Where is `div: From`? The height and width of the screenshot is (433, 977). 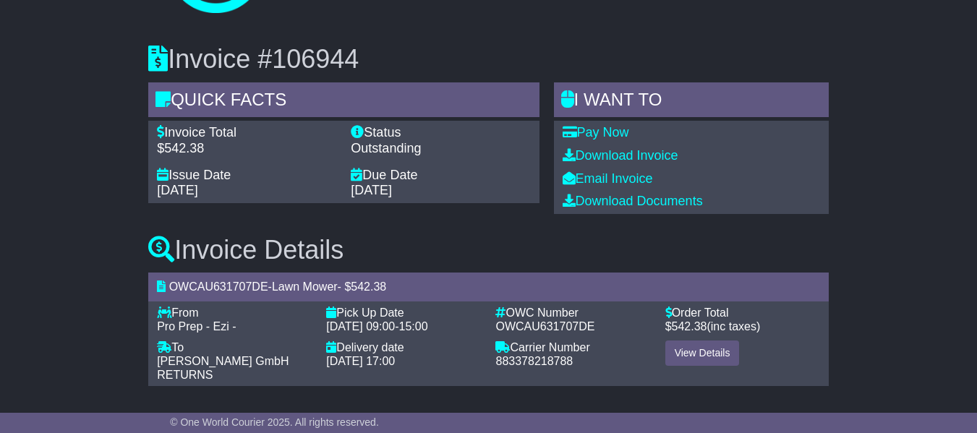 div: From is located at coordinates (234, 312).